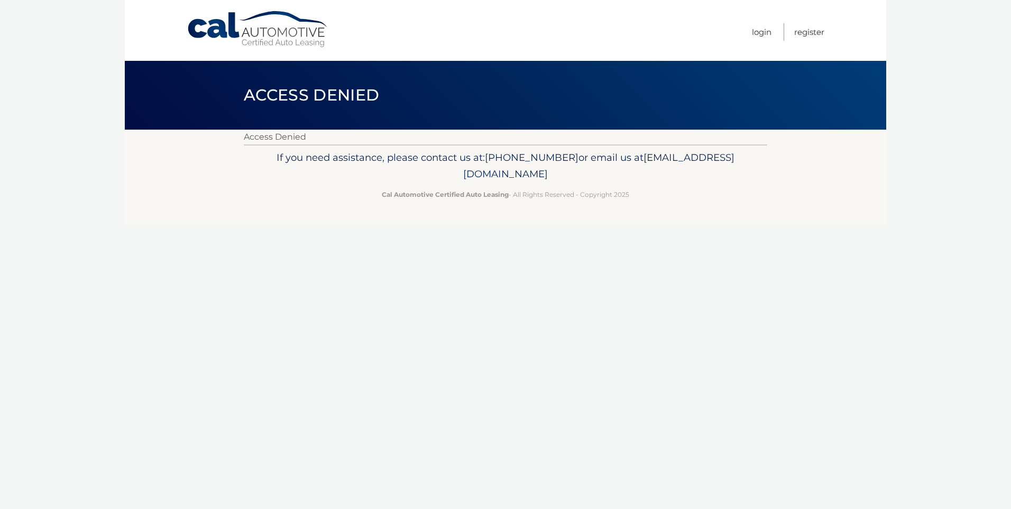  Describe the element at coordinates (506, 166) in the screenshot. I see `p: If you need assistance, please contact us at: or email us at` at that location.